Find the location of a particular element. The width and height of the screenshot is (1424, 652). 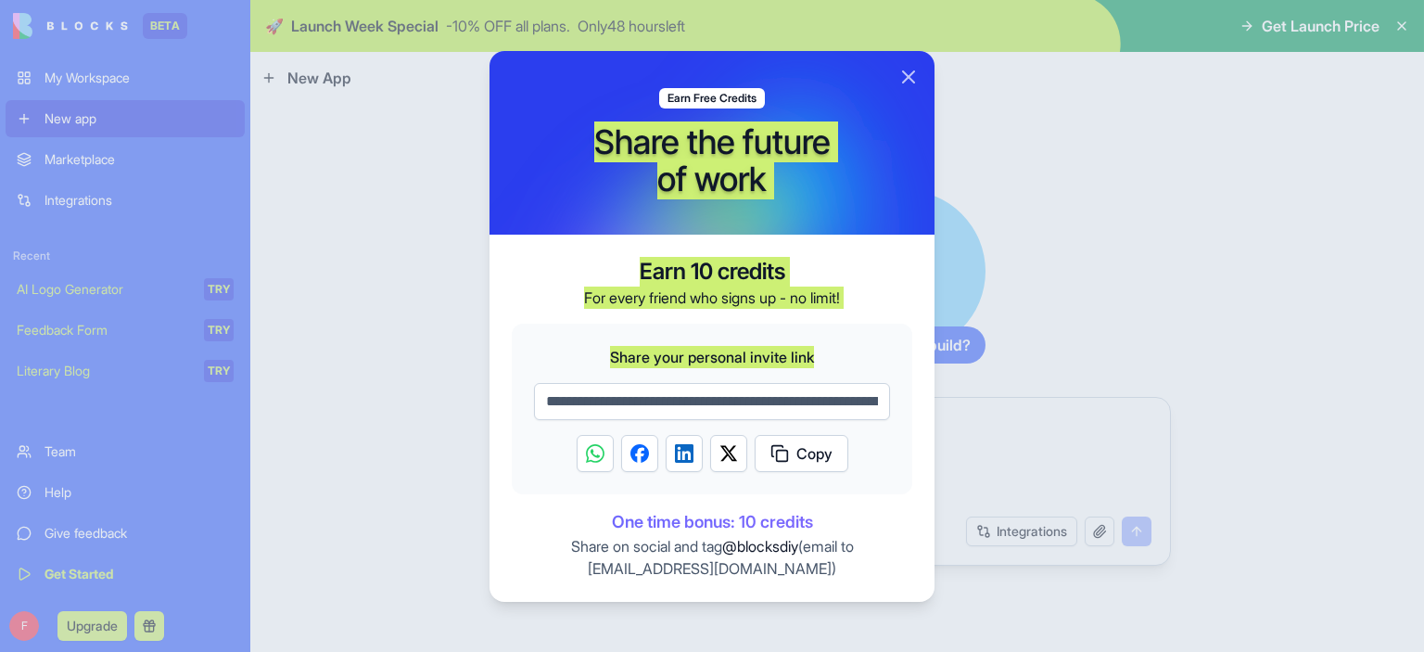

button: Share on LinkedIn is located at coordinates (684, 453).